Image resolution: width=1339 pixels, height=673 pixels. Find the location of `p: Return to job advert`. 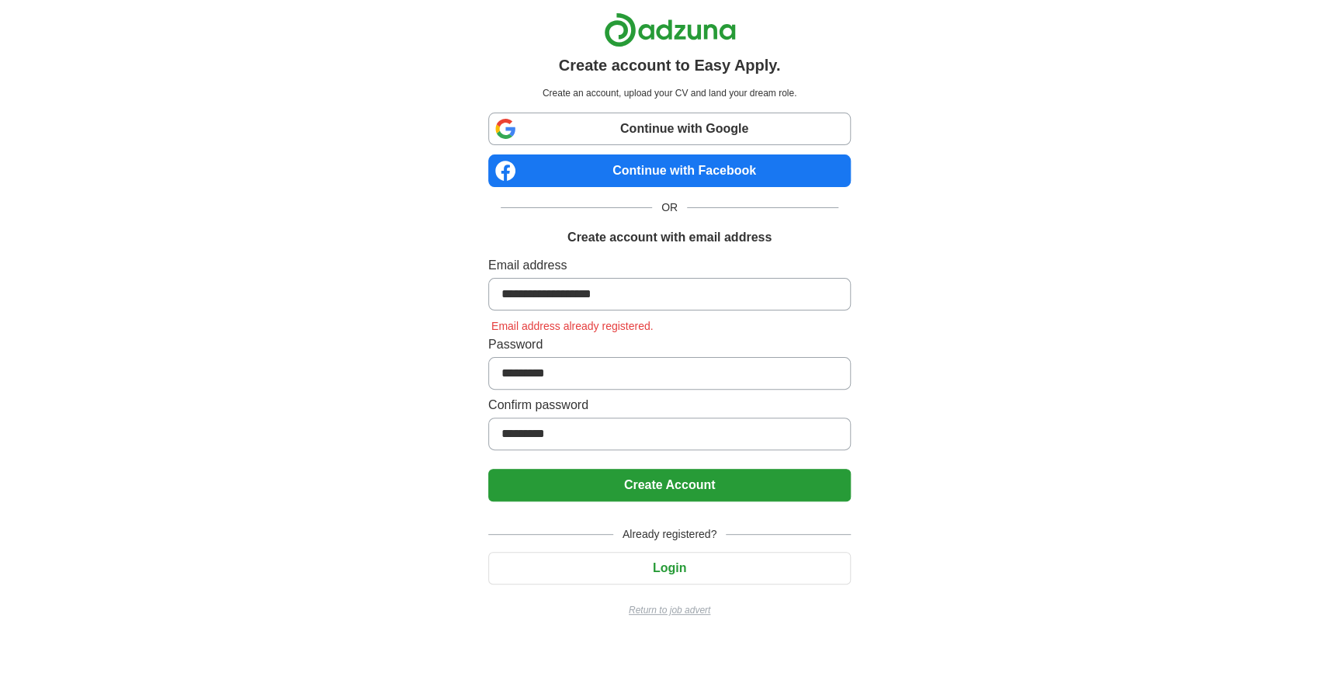

p: Return to job advert is located at coordinates (669, 610).